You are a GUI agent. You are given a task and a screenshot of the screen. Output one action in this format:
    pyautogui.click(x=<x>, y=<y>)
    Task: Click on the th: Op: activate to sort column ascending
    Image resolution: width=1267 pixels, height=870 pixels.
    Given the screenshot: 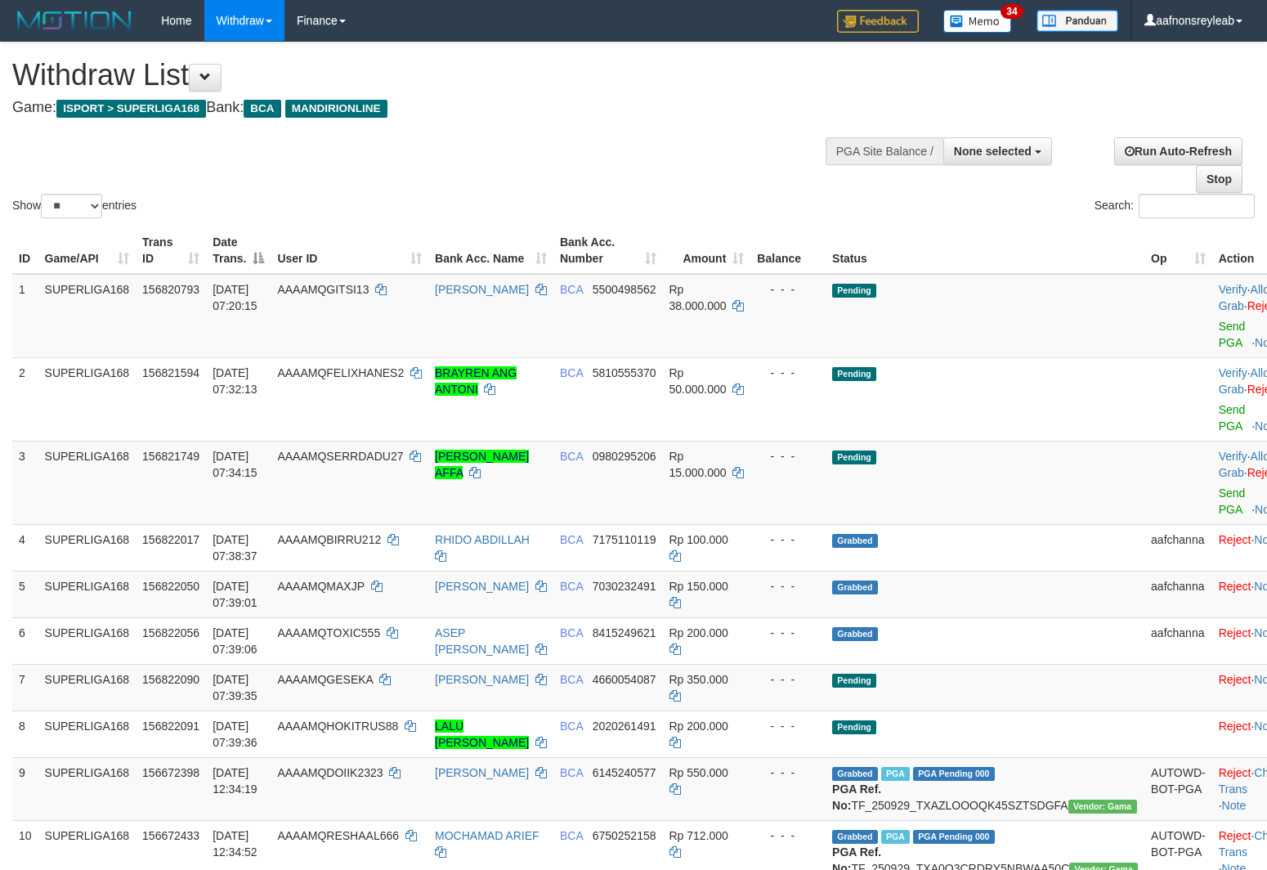 What is the action you would take?
    pyautogui.click(x=1178, y=250)
    